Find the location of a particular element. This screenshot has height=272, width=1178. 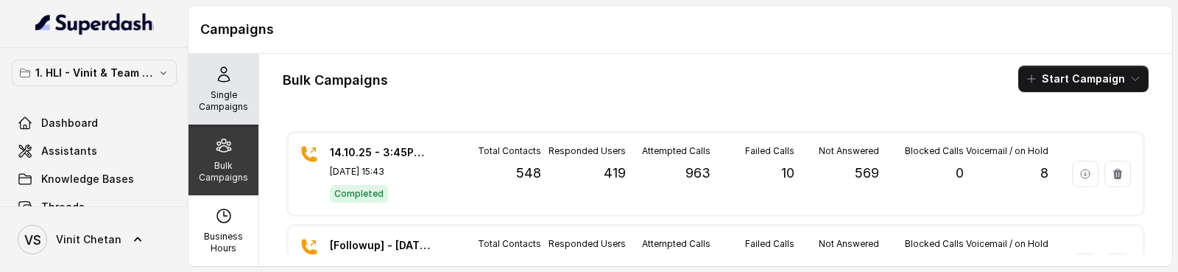

button: 1. HLI - Vinit & Team Workspace is located at coordinates (94, 73).